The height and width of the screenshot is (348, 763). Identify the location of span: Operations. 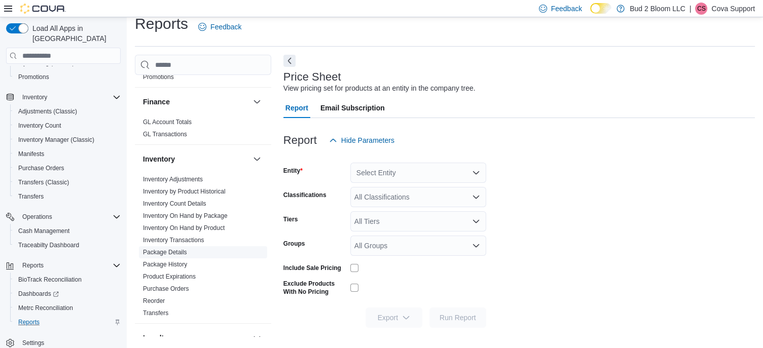
(69, 217).